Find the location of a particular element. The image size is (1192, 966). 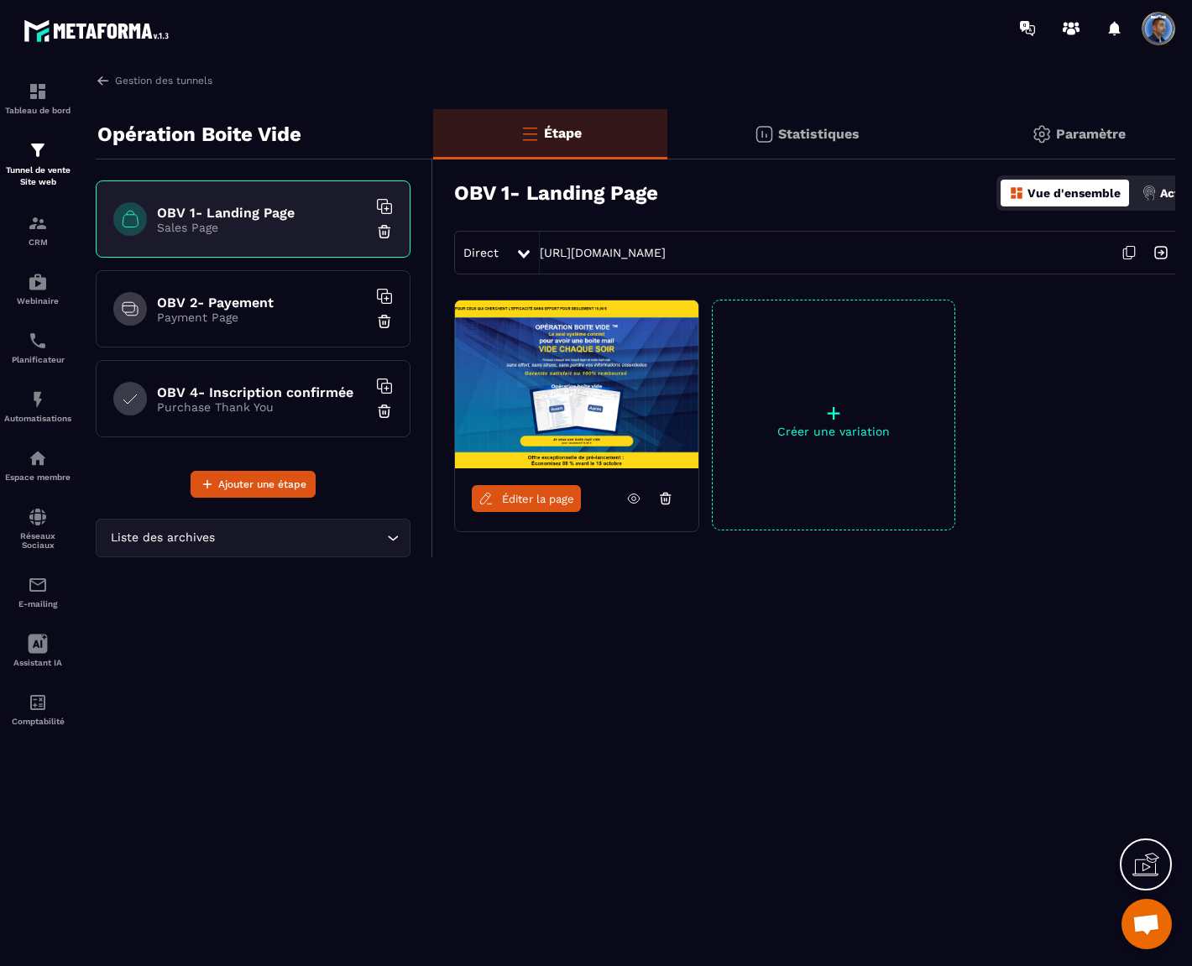

span: Éditer la page is located at coordinates (538, 499).